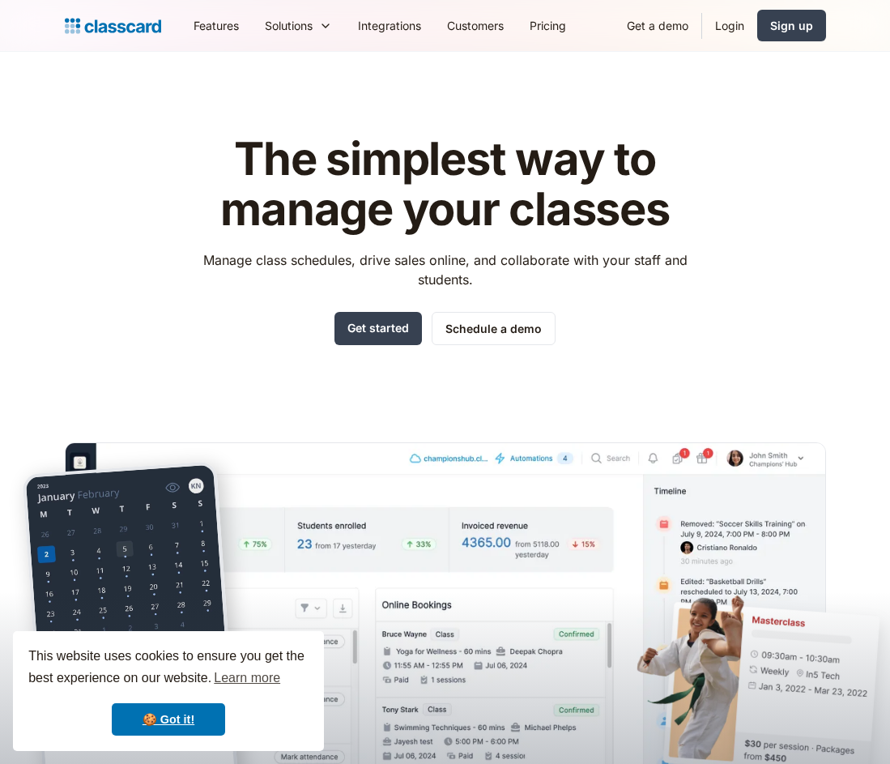  I want to click on a: Get started, so click(378, 328).